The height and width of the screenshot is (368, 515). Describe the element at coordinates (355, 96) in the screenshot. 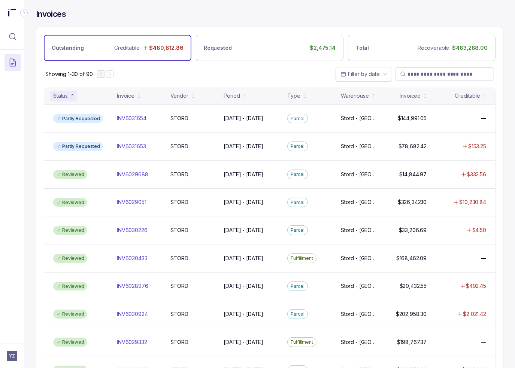

I see `div: Warehouse` at that location.